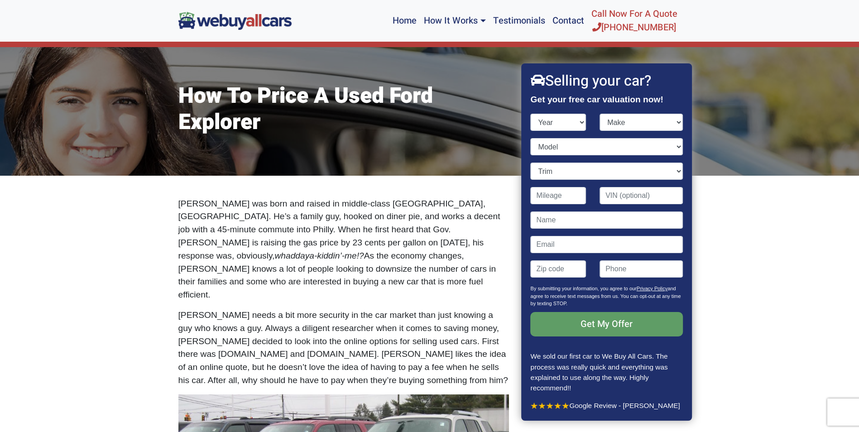 This screenshot has height=432, width=859. Describe the element at coordinates (319, 255) in the screenshot. I see `span: whaddaya-kiddin’-me!?` at that location.